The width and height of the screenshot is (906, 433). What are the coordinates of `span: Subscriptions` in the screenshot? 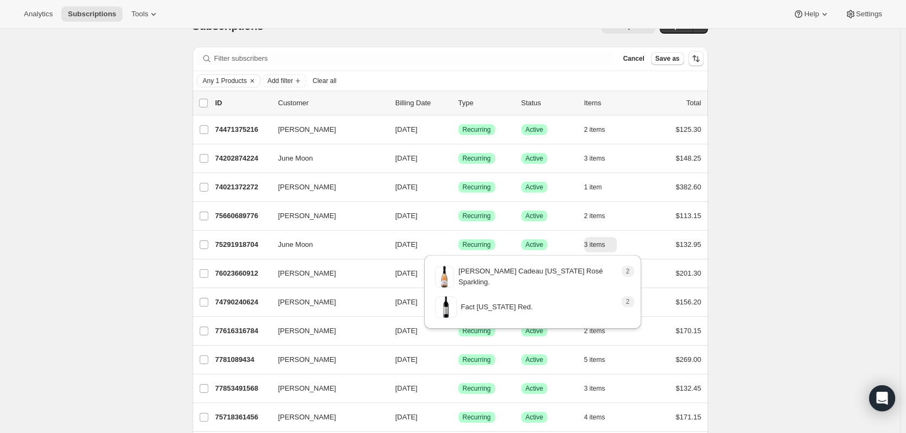 It's located at (92, 14).